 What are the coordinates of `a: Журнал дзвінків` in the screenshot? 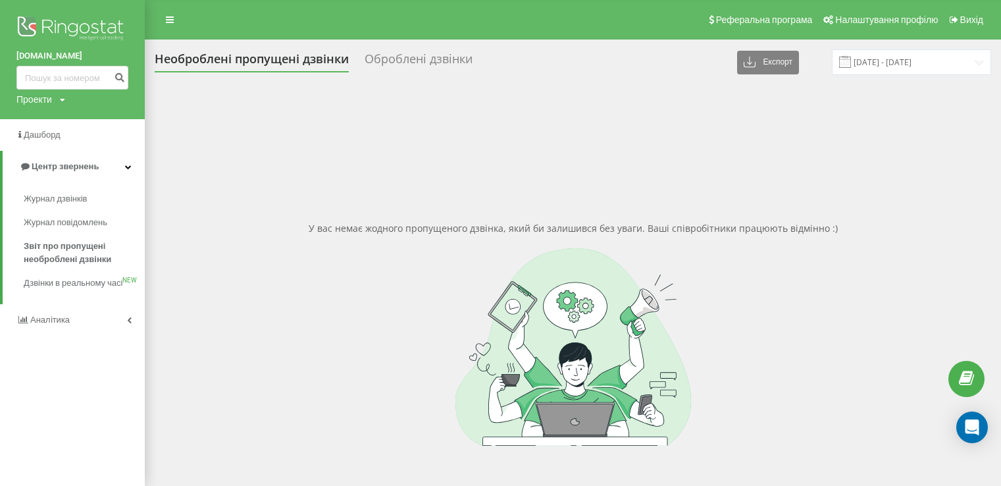 It's located at (84, 199).